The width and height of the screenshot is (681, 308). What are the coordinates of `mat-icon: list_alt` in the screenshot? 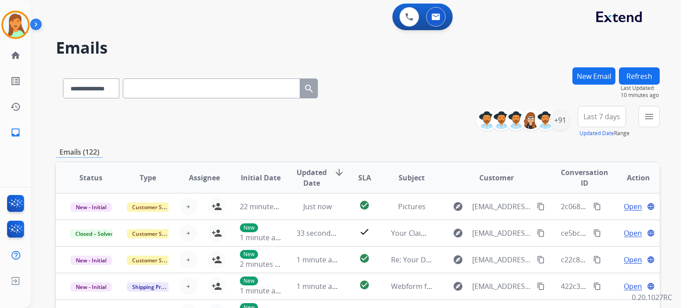 It's located at (16, 81).